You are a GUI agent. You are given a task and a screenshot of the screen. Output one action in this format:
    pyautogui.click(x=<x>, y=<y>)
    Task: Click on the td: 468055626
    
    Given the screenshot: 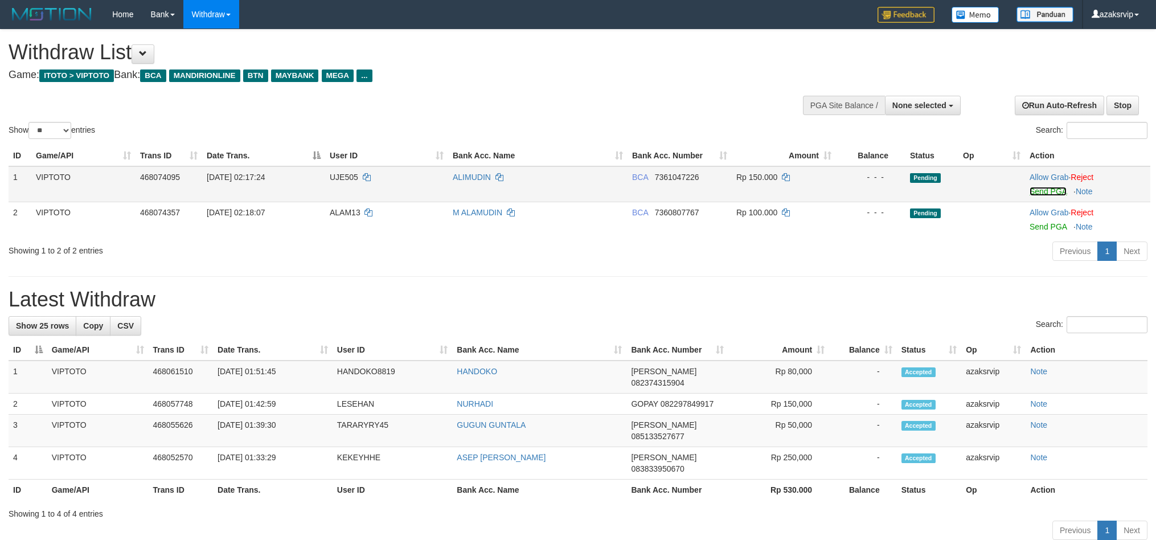 What is the action you would take?
    pyautogui.click(x=181, y=431)
    